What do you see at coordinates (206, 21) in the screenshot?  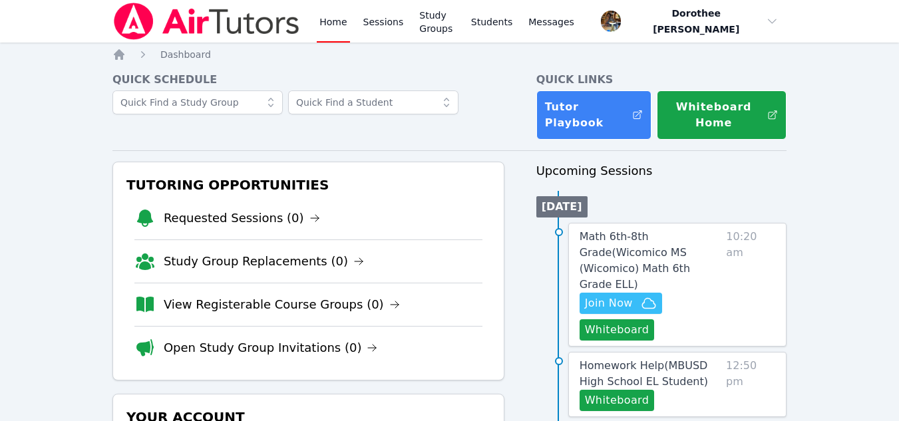 I see `img: Air Tutors` at bounding box center [206, 21].